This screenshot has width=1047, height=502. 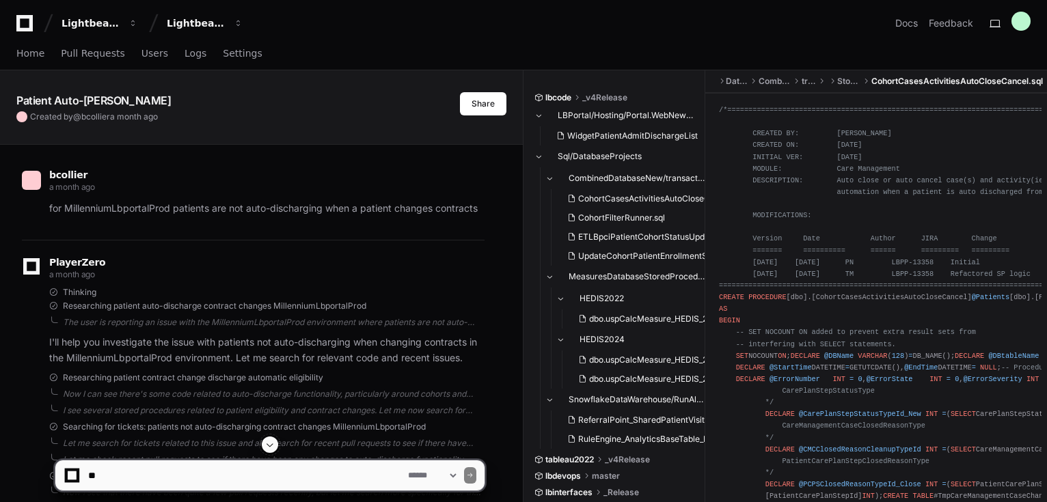 What do you see at coordinates (79, 292) in the screenshot?
I see `span: Thinking` at bounding box center [79, 292].